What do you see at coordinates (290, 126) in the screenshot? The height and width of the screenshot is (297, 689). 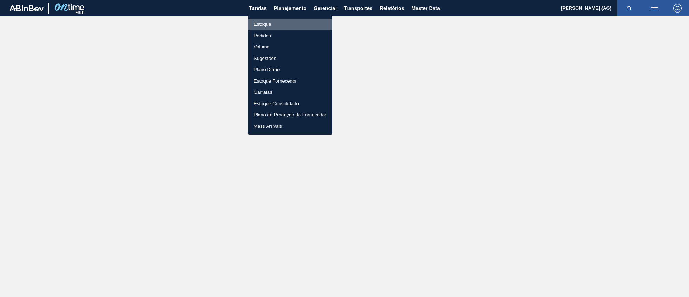 I see `a: Mass Arrivals` at bounding box center [290, 126].